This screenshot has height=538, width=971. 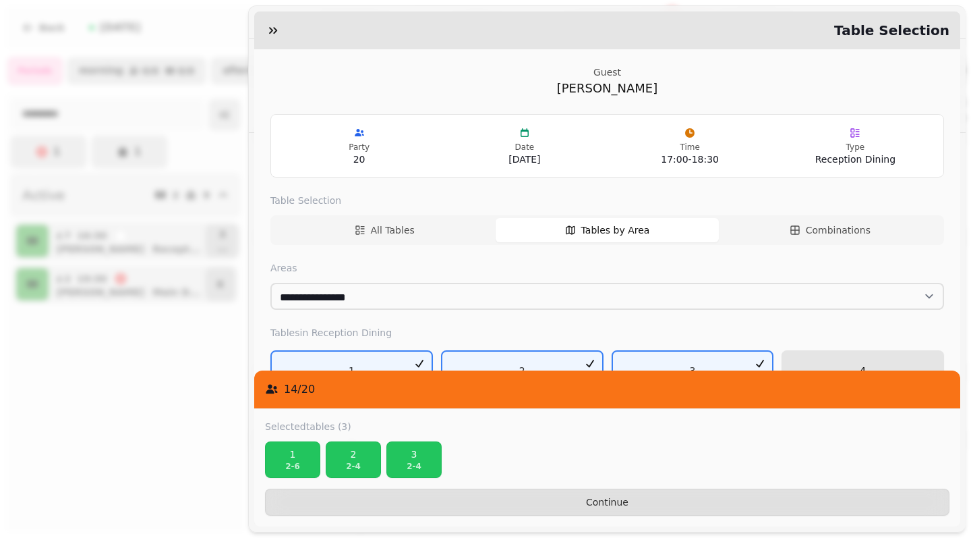 I want to click on button: Combinations, so click(x=830, y=230).